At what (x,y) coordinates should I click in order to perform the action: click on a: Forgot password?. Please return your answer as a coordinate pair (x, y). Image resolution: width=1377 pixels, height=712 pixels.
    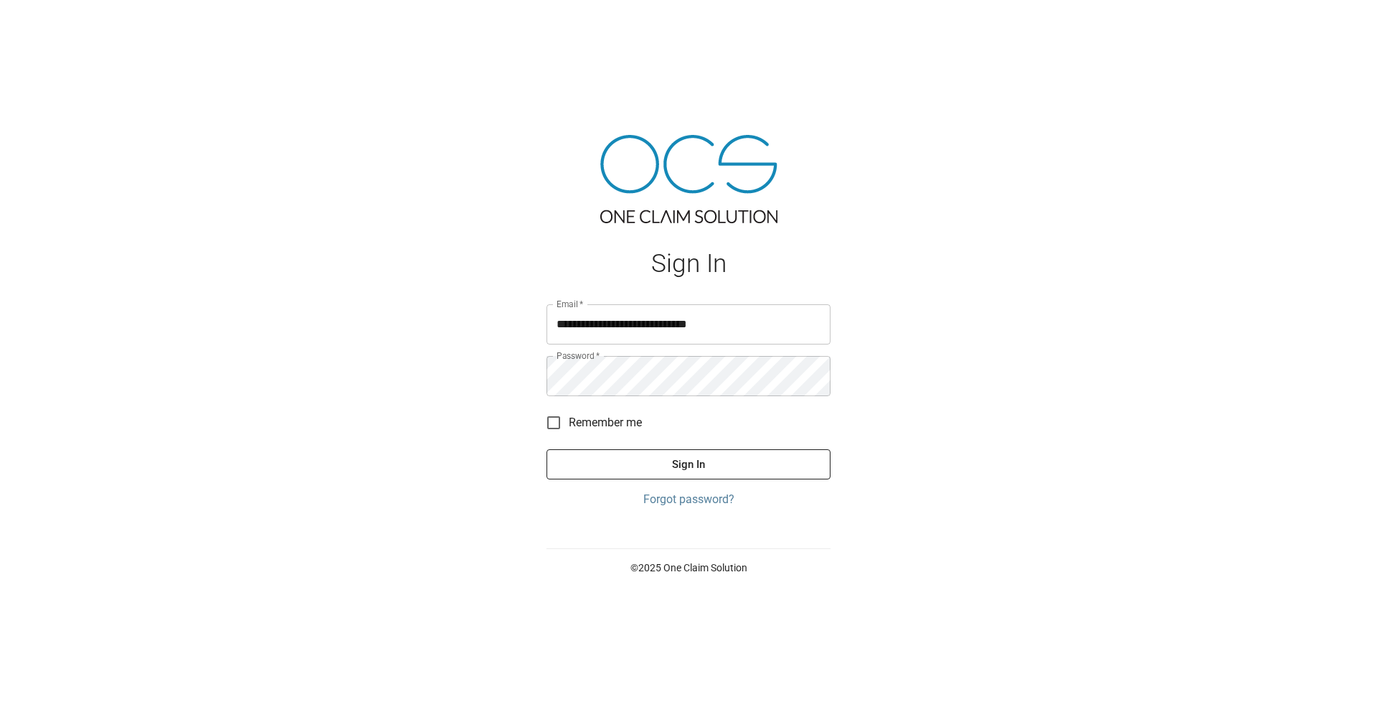
    Looking at the image, I should click on (689, 499).